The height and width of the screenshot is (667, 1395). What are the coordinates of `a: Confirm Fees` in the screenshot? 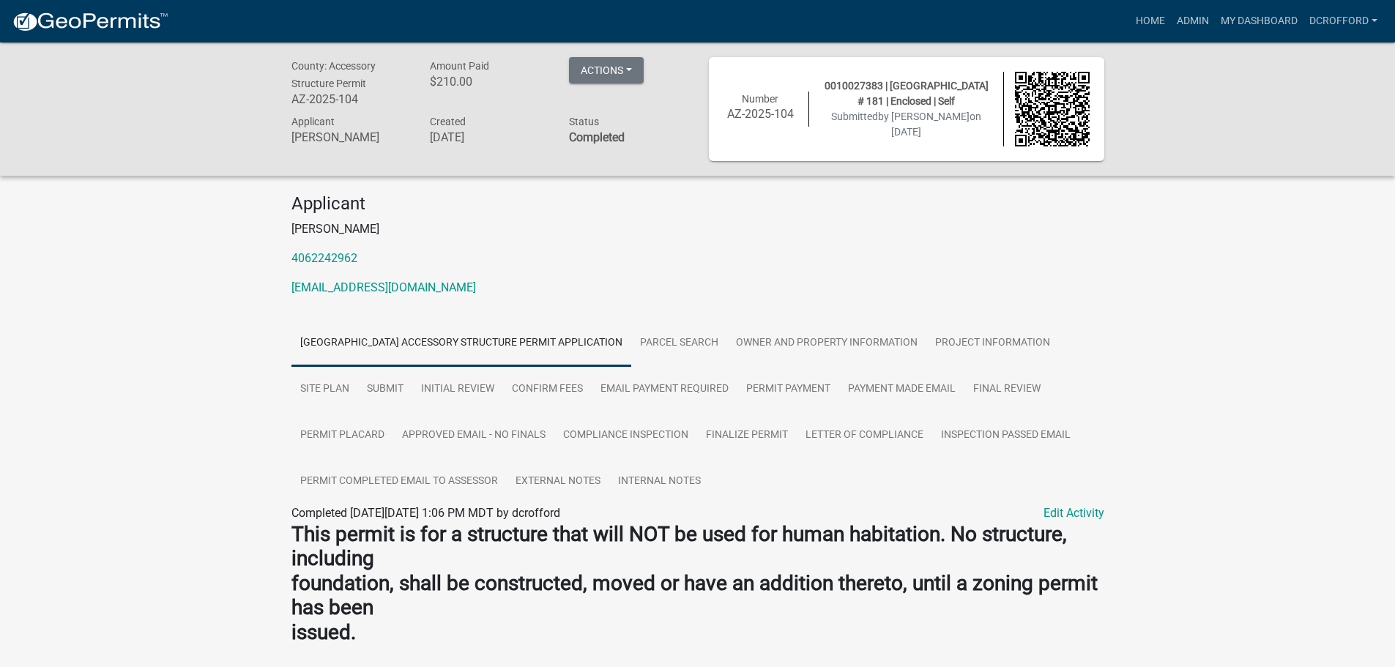 It's located at (547, 390).